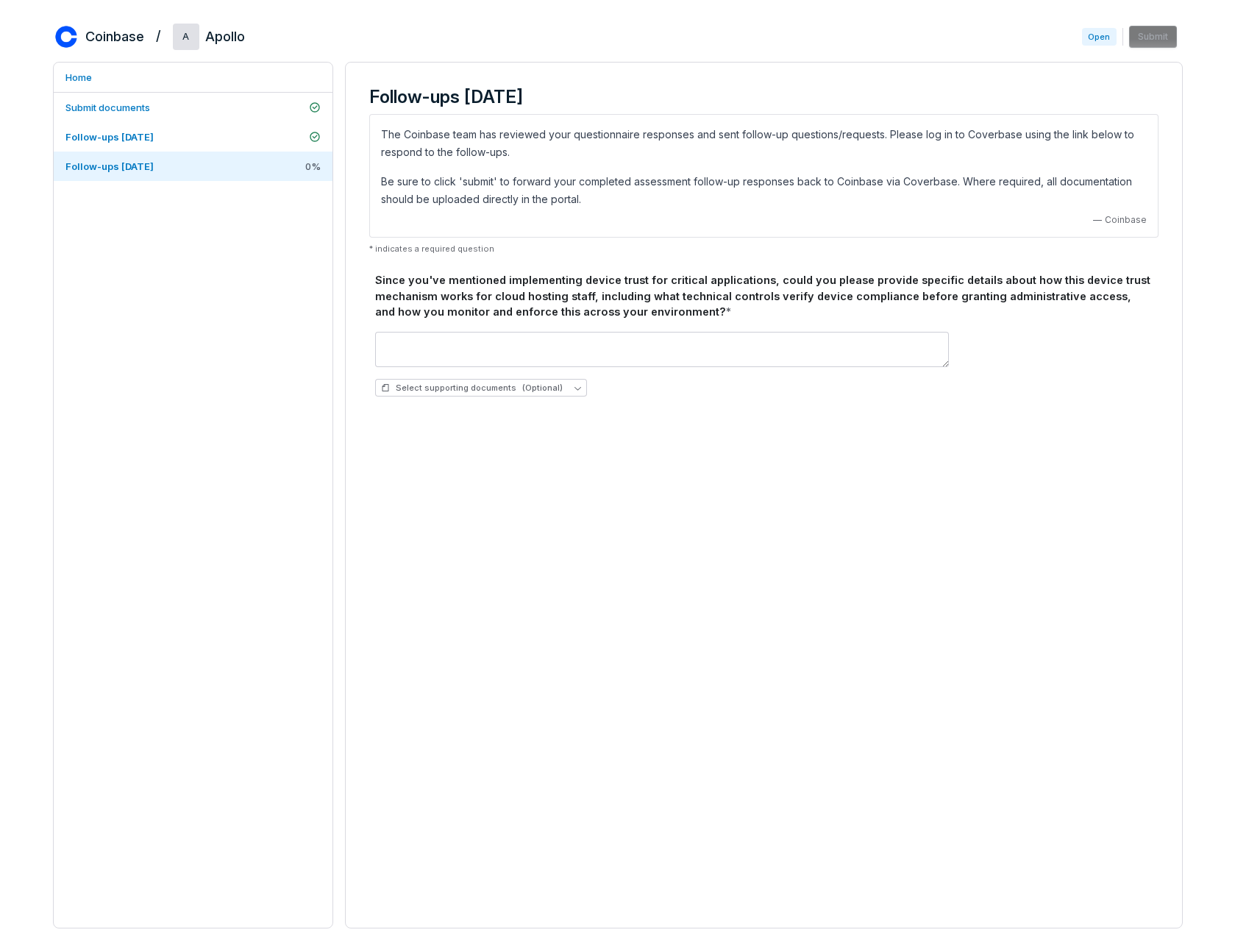 The image size is (1235, 952). Describe the element at coordinates (115, 37) in the screenshot. I see `h2: Coinbase` at that location.